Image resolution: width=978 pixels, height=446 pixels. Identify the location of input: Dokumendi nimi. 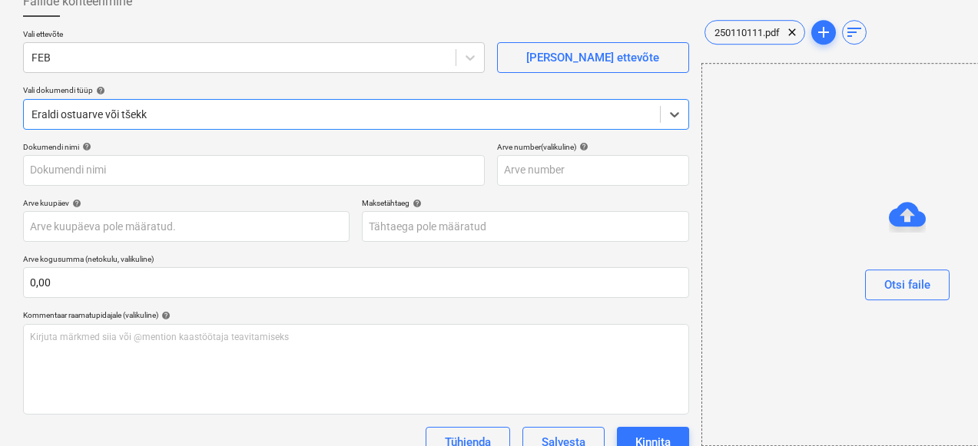
(254, 171).